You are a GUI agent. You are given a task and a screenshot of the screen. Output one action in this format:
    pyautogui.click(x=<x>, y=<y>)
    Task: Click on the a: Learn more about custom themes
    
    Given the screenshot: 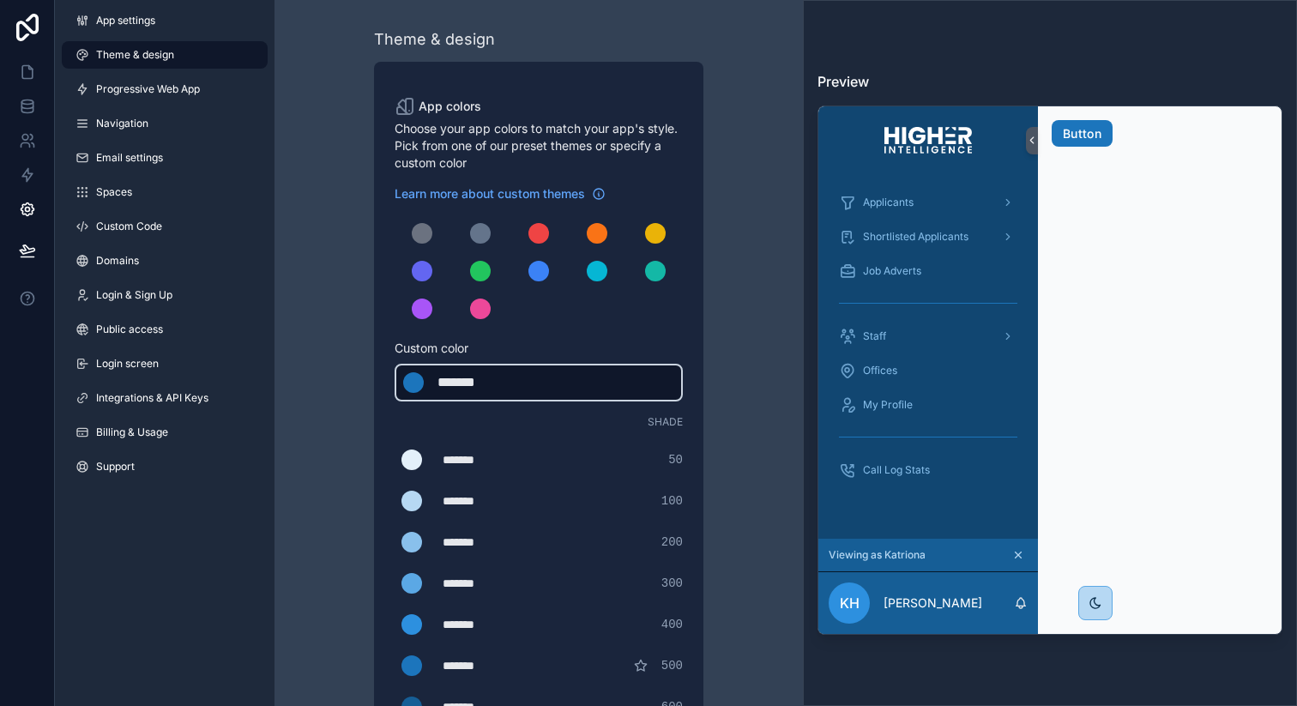 What is the action you would take?
    pyautogui.click(x=500, y=194)
    